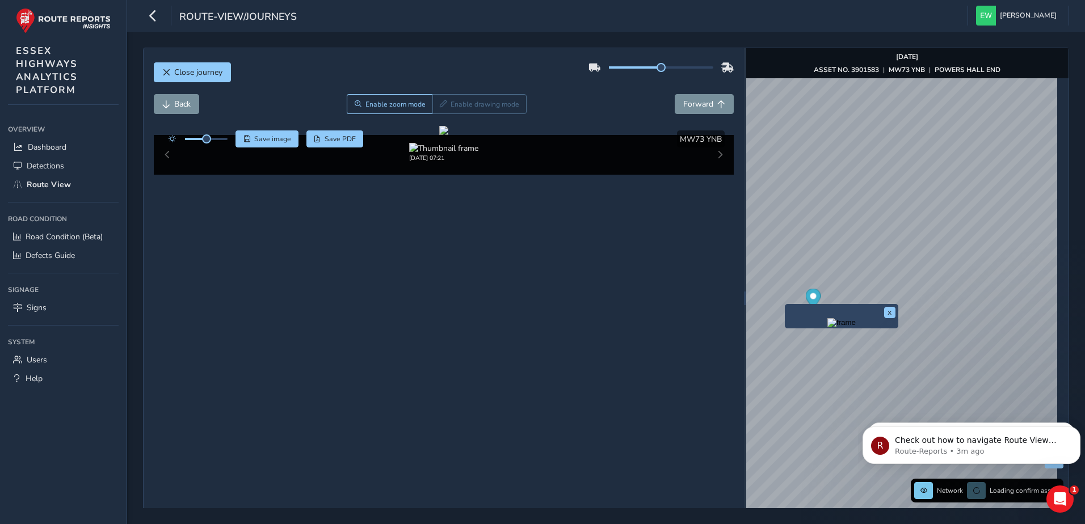  I want to click on span: Users, so click(37, 360).